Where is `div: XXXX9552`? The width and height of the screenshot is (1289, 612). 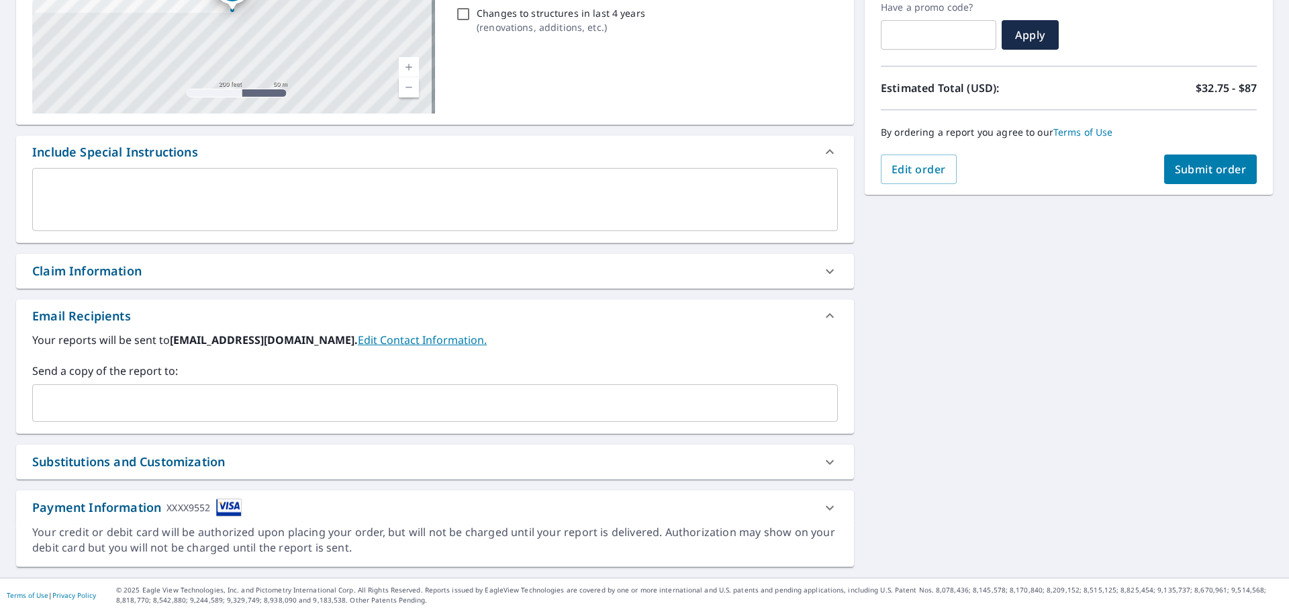
div: XXXX9552 is located at coordinates (188, 507).